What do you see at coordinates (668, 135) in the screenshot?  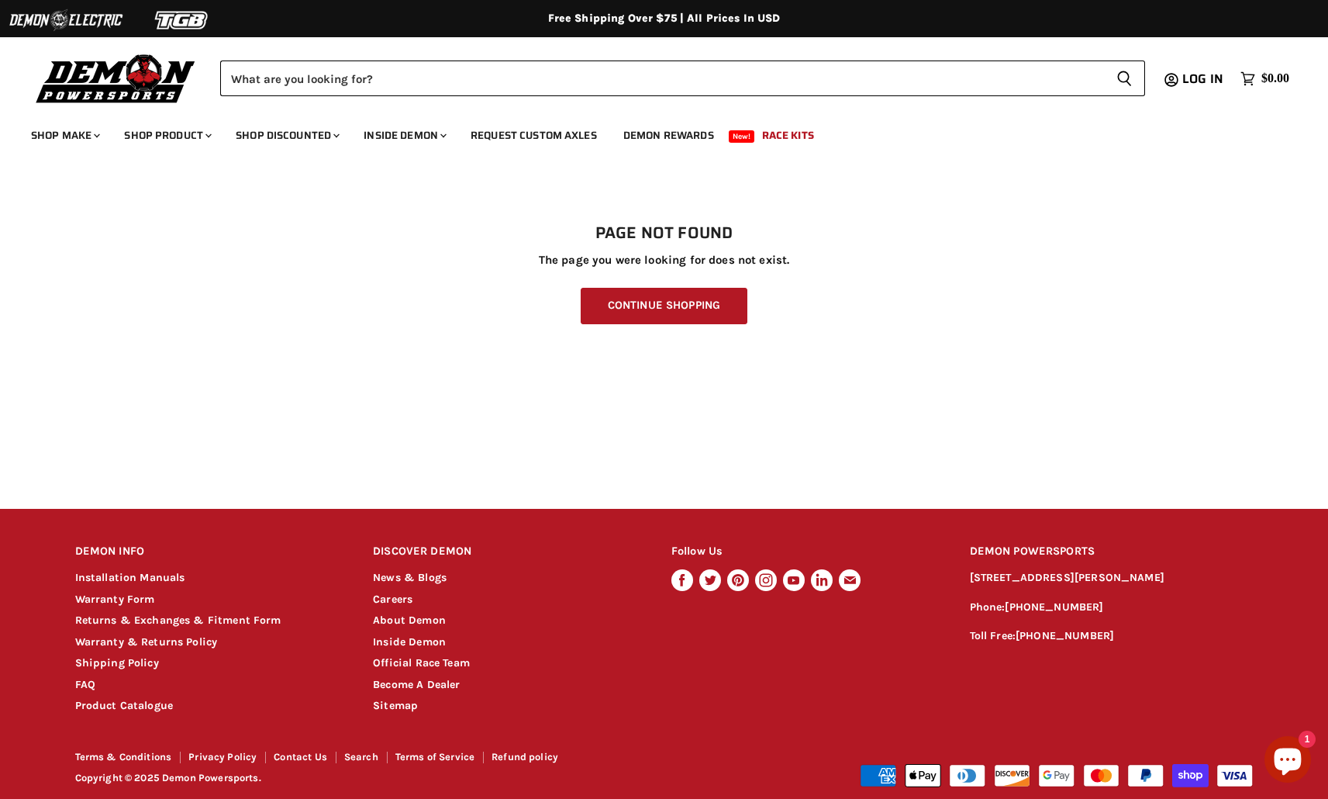 I see `a: Demon Rewards` at bounding box center [668, 135].